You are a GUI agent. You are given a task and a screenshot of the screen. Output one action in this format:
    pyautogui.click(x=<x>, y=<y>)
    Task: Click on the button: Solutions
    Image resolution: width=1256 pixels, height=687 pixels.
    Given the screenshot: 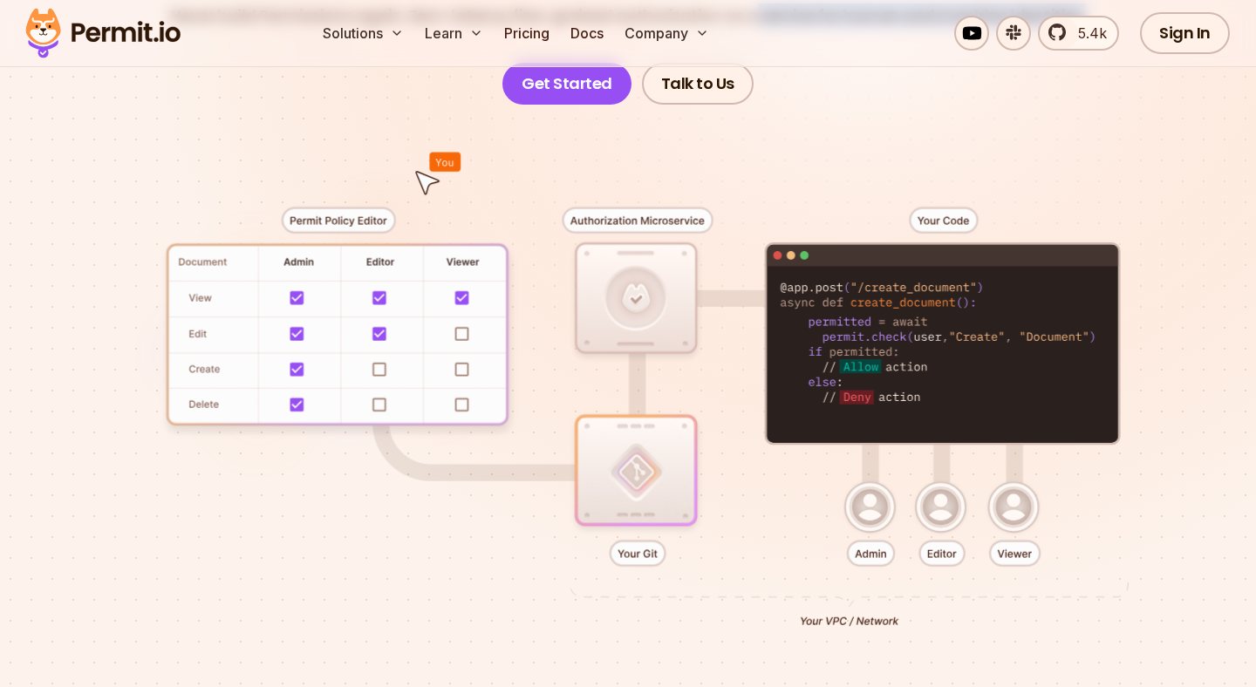 What is the action you would take?
    pyautogui.click(x=363, y=33)
    